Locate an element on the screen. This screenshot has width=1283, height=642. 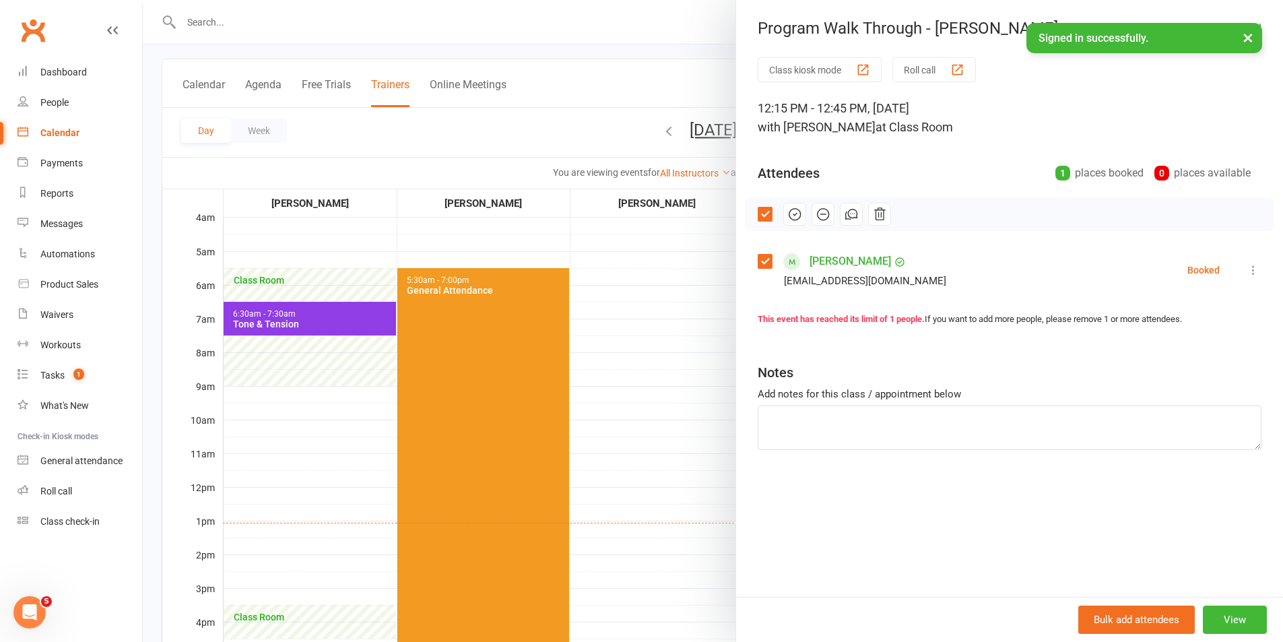
a: People is located at coordinates (79, 102).